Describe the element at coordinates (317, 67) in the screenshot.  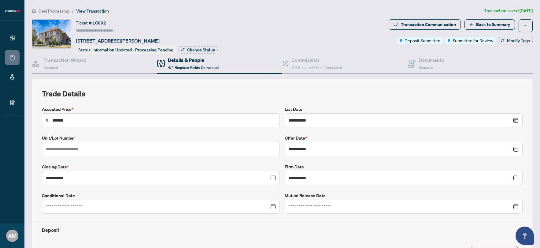
I see `span: 1/1 Required Fields Completed` at that location.